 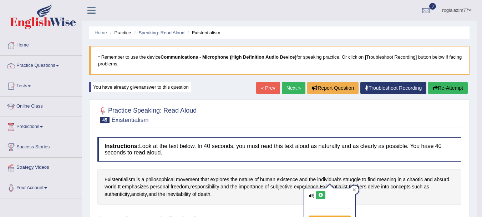 What do you see at coordinates (122, 146) in the screenshot?
I see `b: Instructions:` at bounding box center [122, 146].